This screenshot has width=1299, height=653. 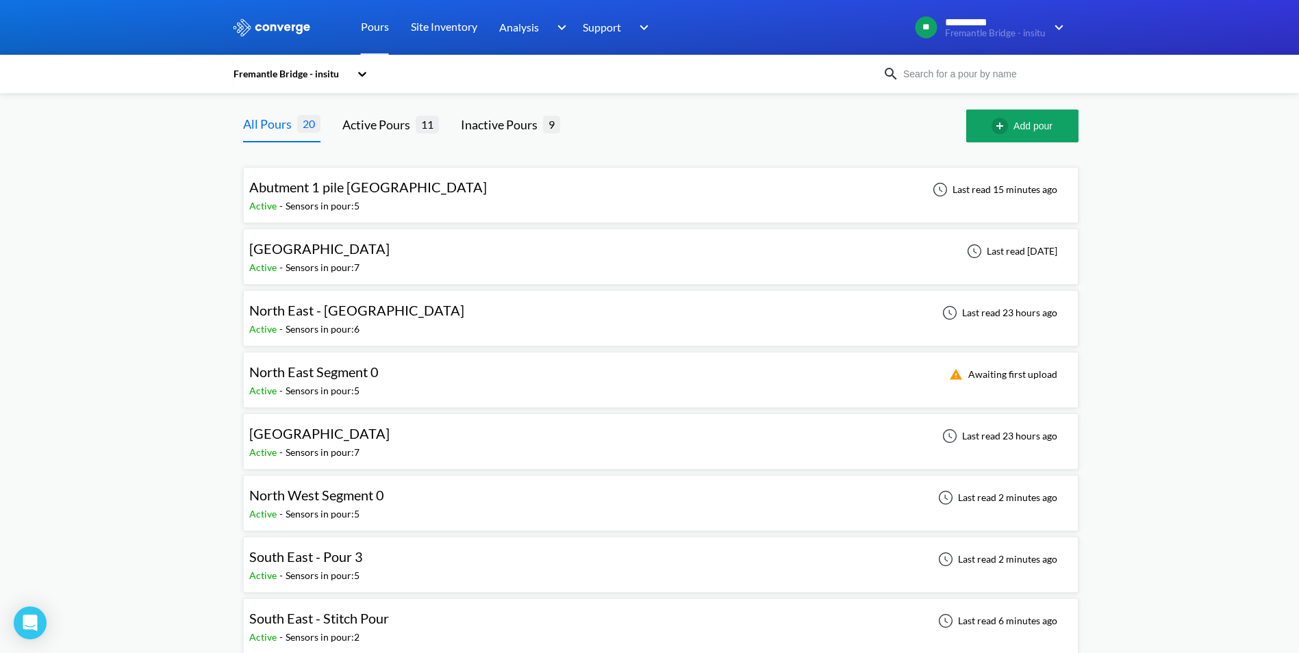 I want to click on div: Open Intercom Messenger, so click(x=30, y=623).